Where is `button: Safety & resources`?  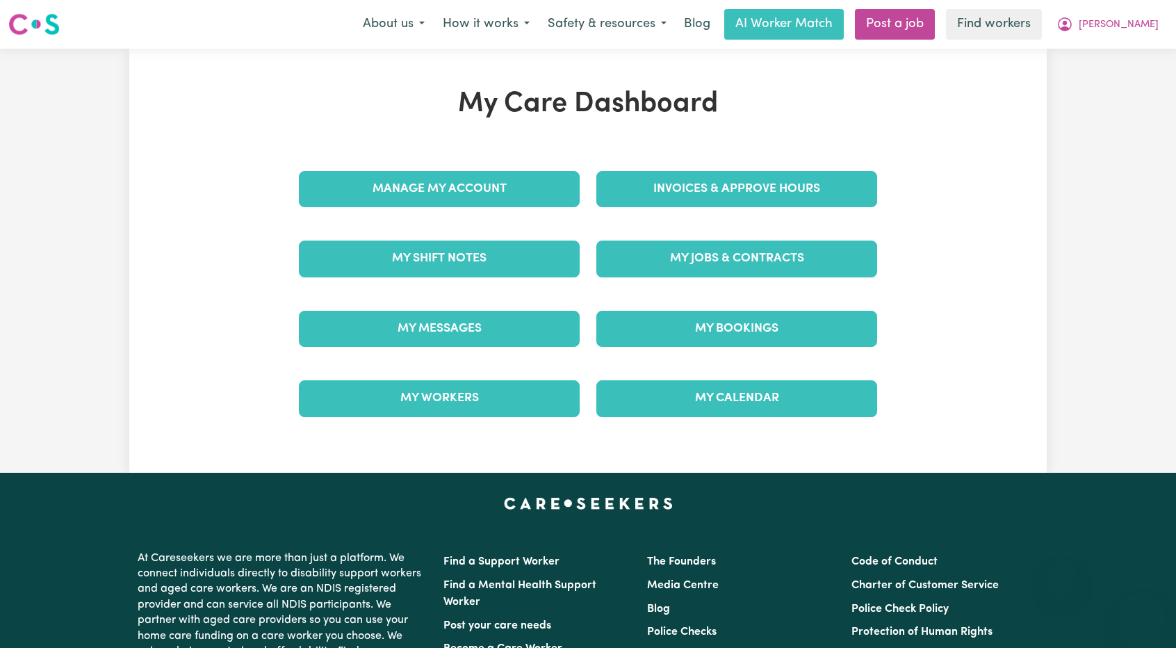 button: Safety & resources is located at coordinates (607, 24).